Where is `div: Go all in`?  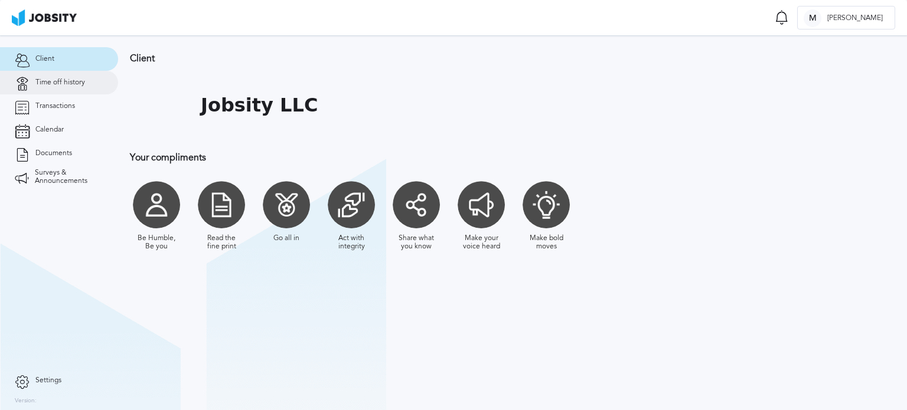 div: Go all in is located at coordinates (286, 238).